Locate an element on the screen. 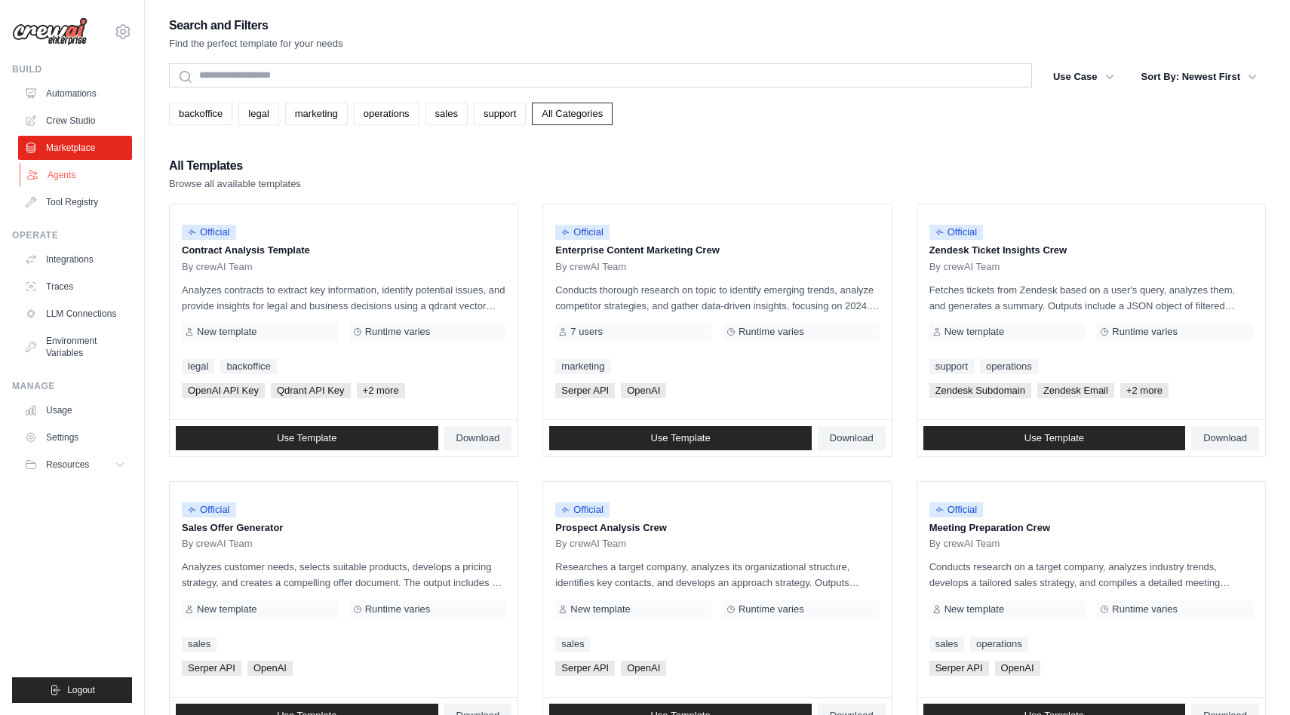  a: Integrations is located at coordinates (75, 260).